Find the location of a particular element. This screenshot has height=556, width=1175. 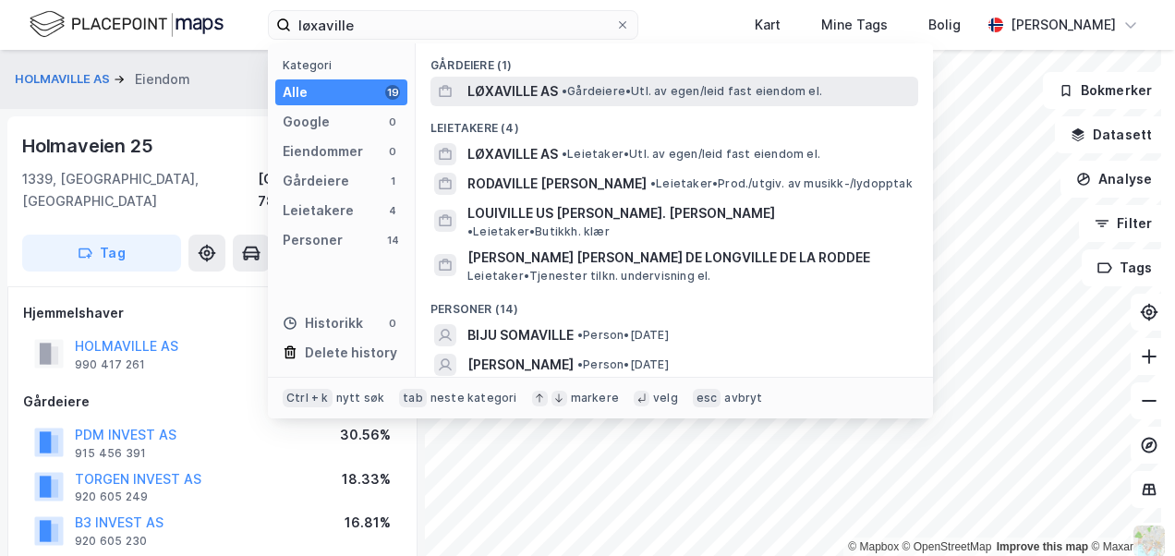

span: Leietaker • Butikkh. klær is located at coordinates (539, 232).